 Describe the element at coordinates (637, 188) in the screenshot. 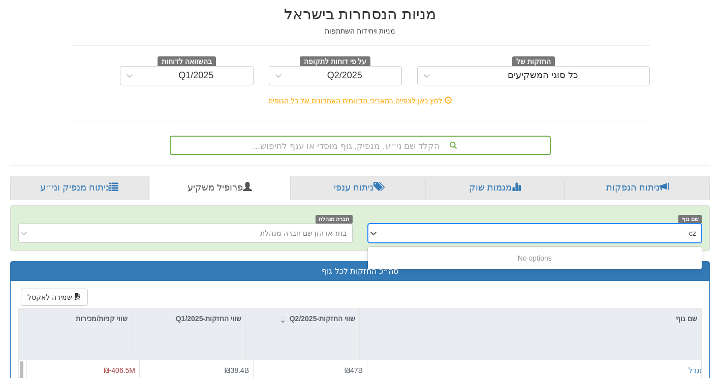

I see `a: ניתוח הנפקות` at that location.